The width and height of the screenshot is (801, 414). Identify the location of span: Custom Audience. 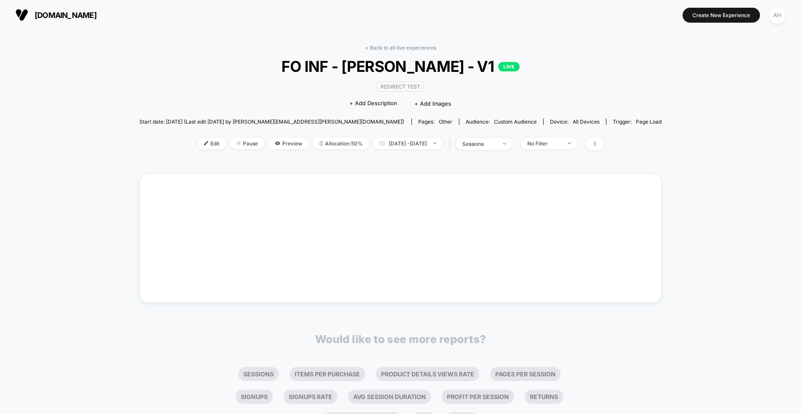
(515, 121).